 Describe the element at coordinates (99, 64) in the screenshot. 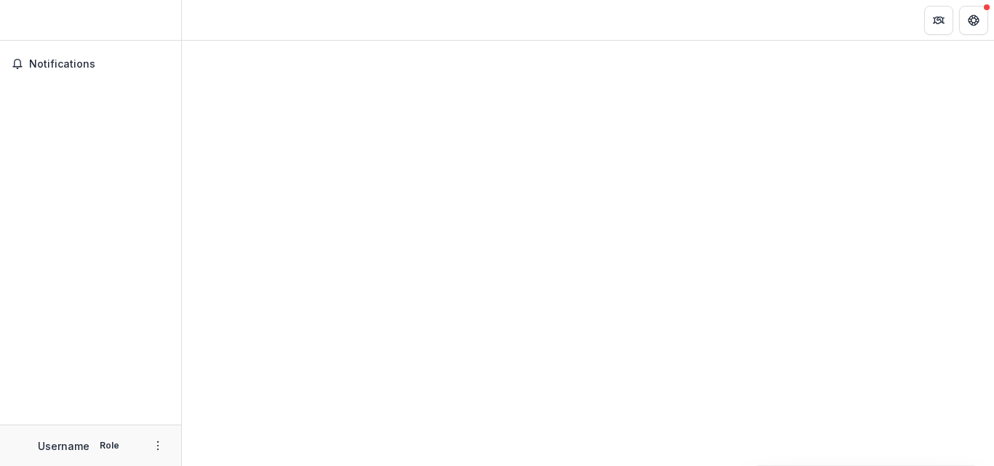

I see `span: Notifications` at that location.